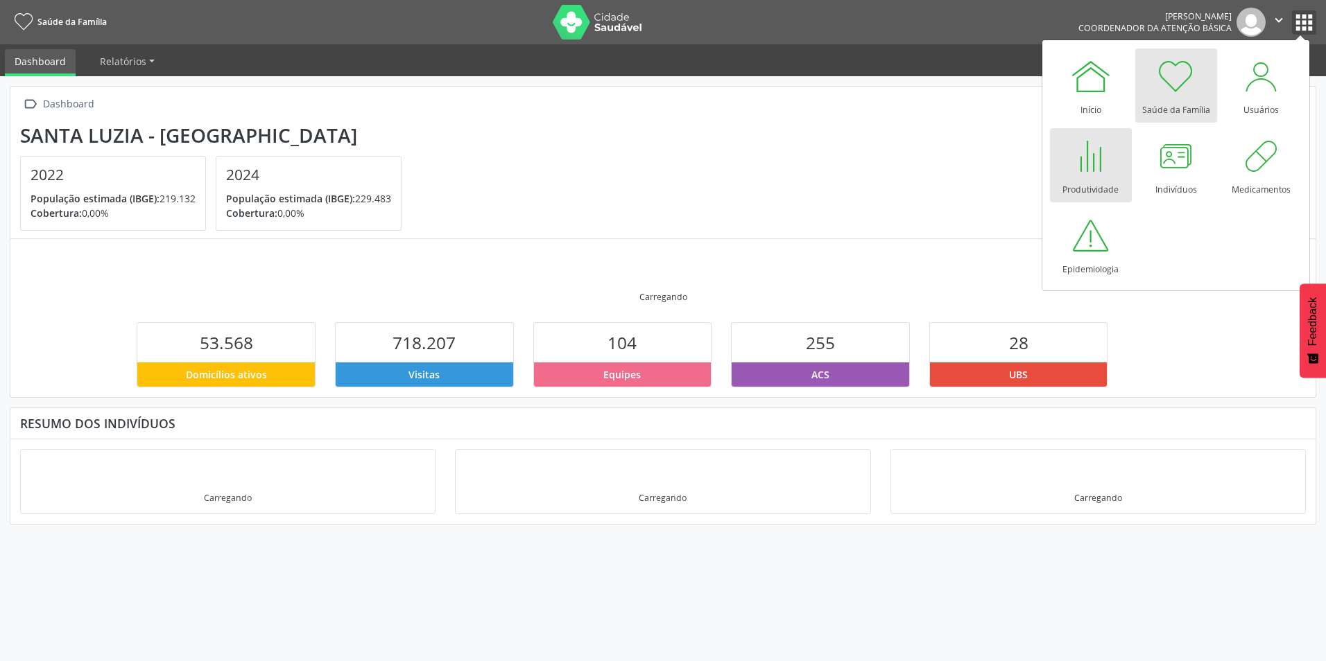 The height and width of the screenshot is (661, 1326). What do you see at coordinates (113, 175) in the screenshot?
I see `h4: 2022` at bounding box center [113, 175].